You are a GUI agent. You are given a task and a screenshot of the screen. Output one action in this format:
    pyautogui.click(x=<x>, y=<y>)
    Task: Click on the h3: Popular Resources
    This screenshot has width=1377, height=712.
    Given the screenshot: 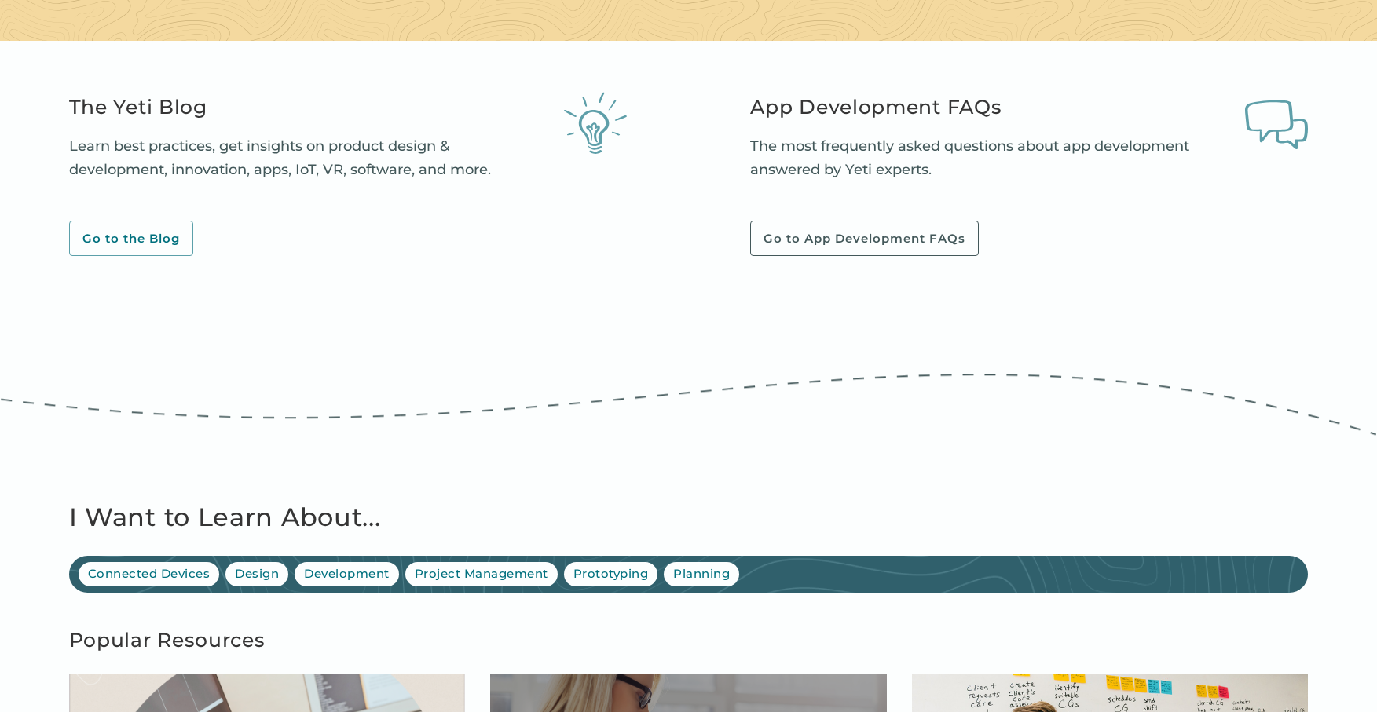 What is the action you would take?
    pyautogui.click(x=689, y=640)
    